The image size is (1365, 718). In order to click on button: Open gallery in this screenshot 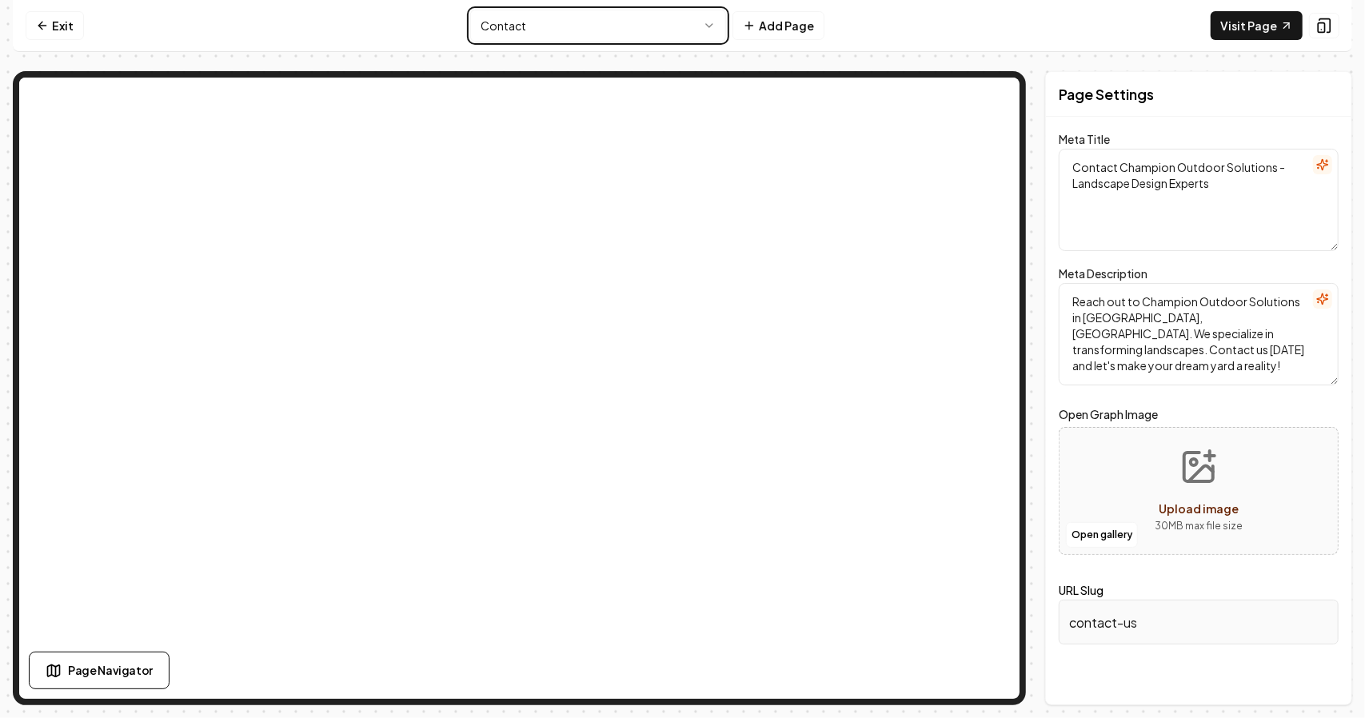, I will do `click(1102, 535)`.